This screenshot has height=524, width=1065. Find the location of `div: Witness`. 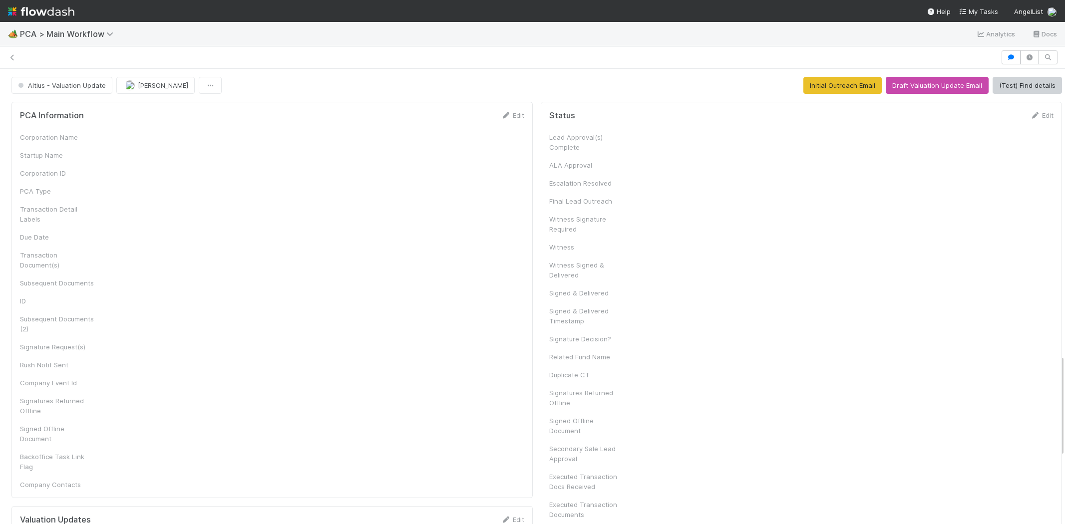

div: Witness is located at coordinates (587, 247).